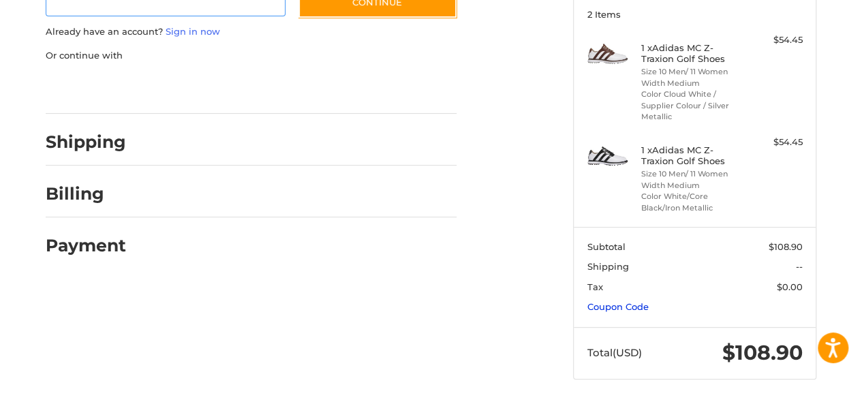 This screenshot has width=862, height=404. What do you see at coordinates (85, 193) in the screenshot?
I see `h2: Billing` at bounding box center [85, 193].